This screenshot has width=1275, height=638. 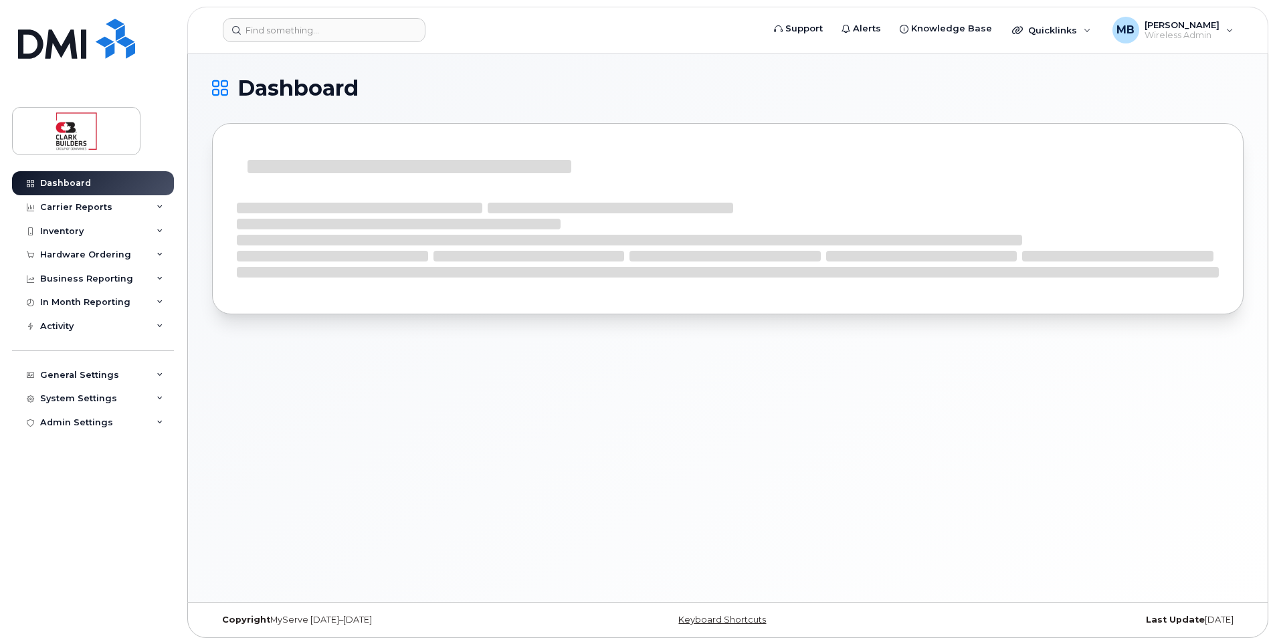 What do you see at coordinates (1175, 619) in the screenshot?
I see `strong: Last Update` at bounding box center [1175, 619].